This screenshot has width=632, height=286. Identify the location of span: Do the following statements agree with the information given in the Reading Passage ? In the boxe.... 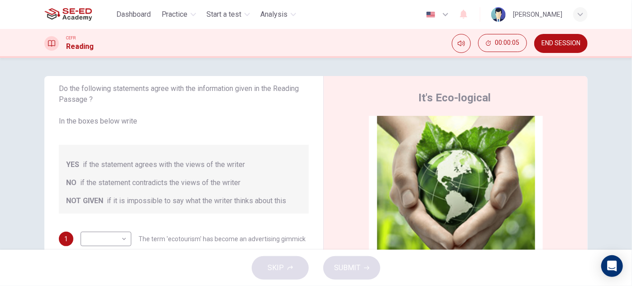
(184, 105).